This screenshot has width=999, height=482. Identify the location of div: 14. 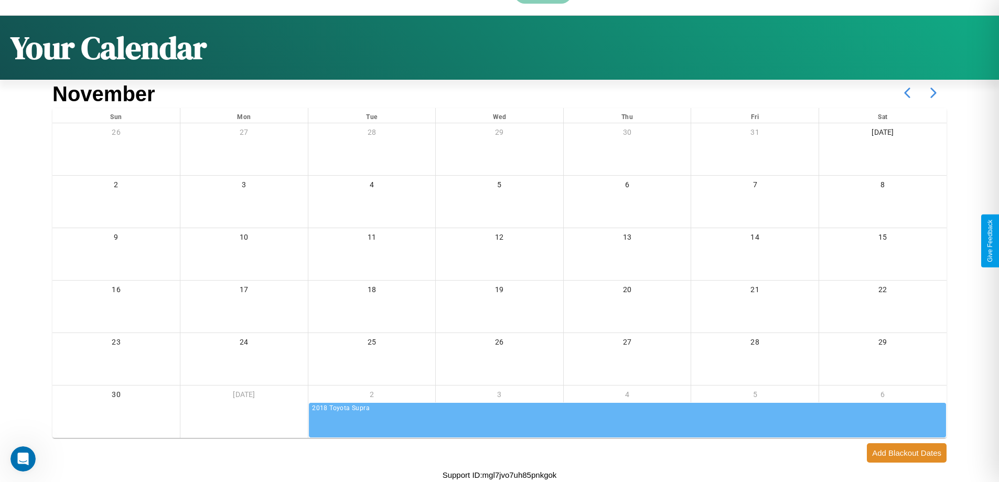
(754, 239).